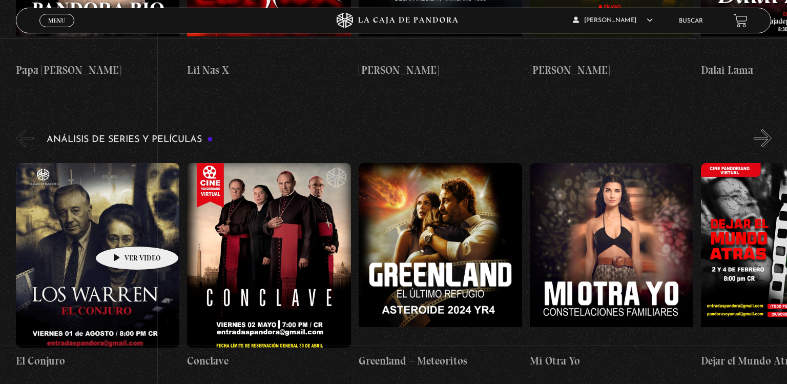 This screenshot has height=384, width=787. Describe the element at coordinates (269, 265) in the screenshot. I see `a: Conclave` at that location.